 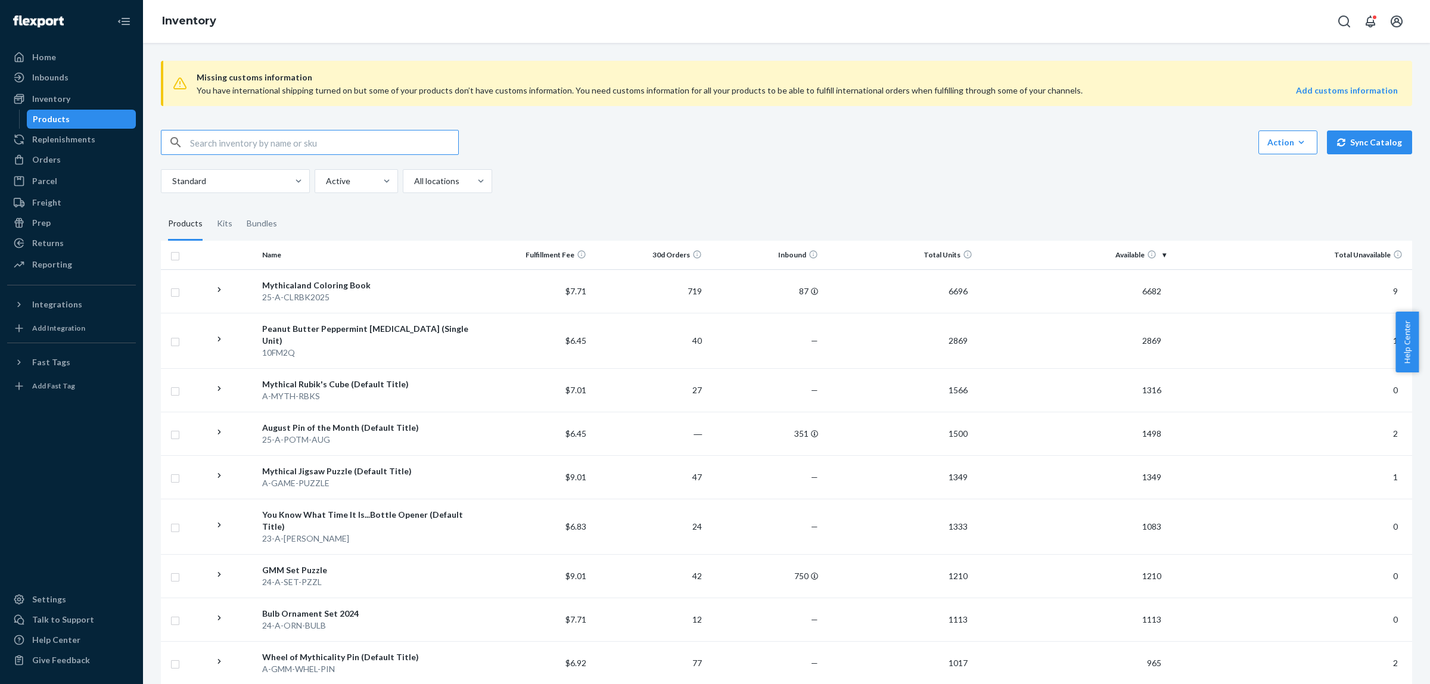 What do you see at coordinates (63, 620) in the screenshot?
I see `div: Talk to Support` at bounding box center [63, 620].